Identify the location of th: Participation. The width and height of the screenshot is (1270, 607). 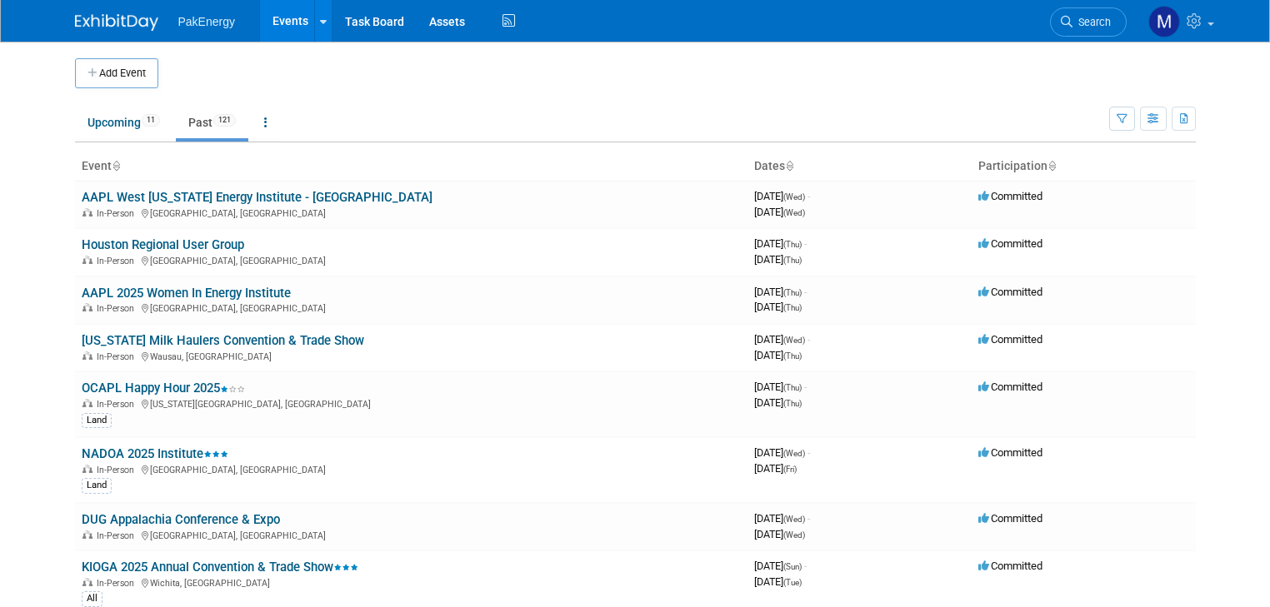
(1083, 167).